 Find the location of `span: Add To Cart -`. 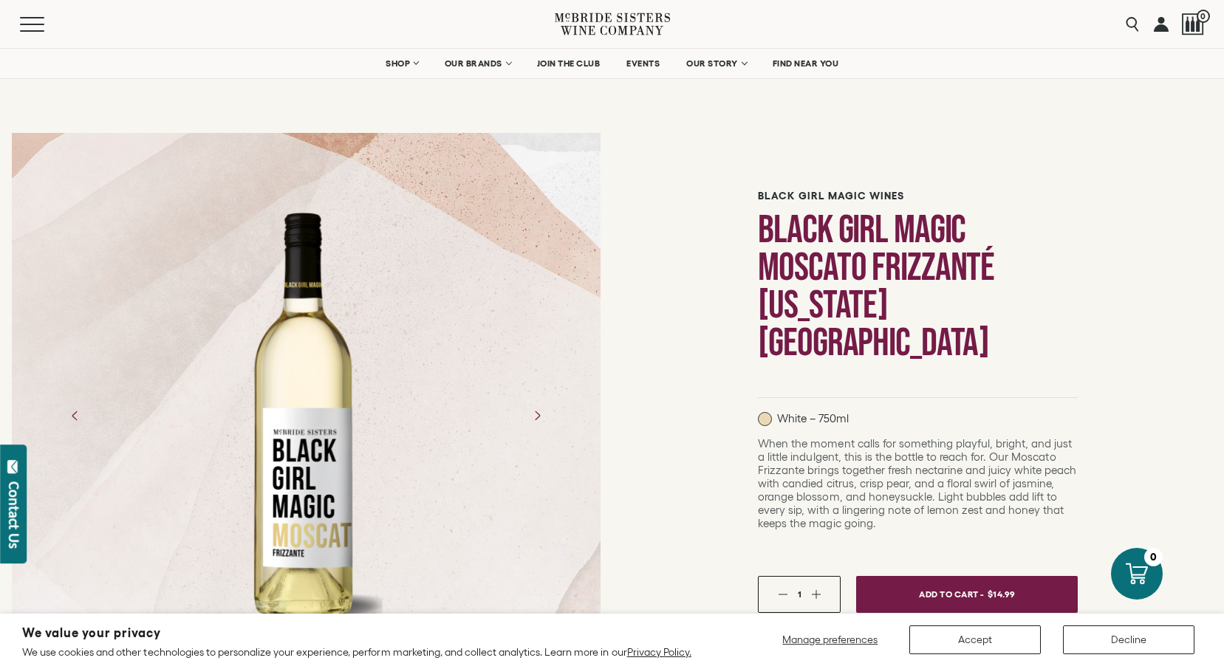

span: Add To Cart - is located at coordinates (951, 594).